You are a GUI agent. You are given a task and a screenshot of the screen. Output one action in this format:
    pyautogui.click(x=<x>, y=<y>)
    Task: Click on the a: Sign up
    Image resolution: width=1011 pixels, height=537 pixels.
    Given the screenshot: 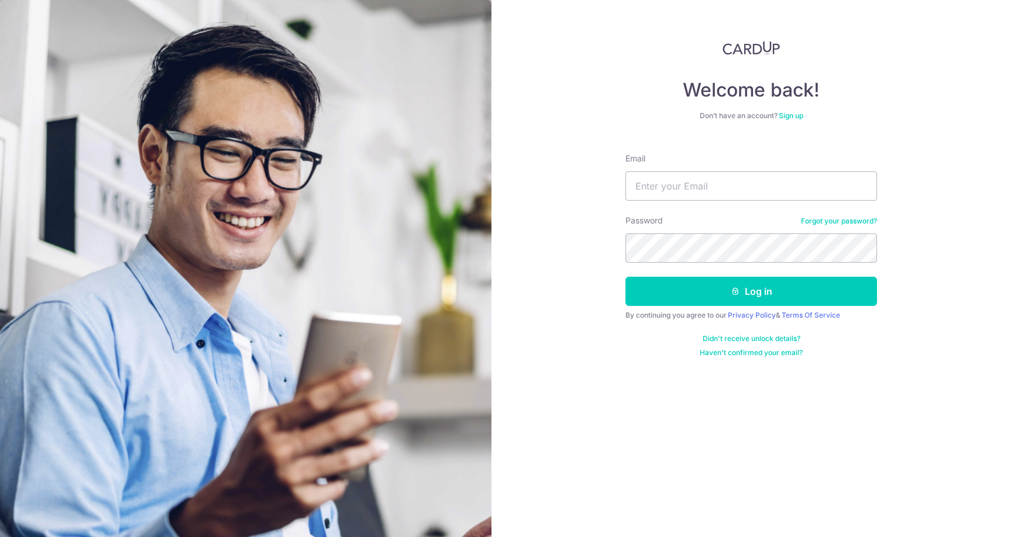 What is the action you would take?
    pyautogui.click(x=791, y=115)
    